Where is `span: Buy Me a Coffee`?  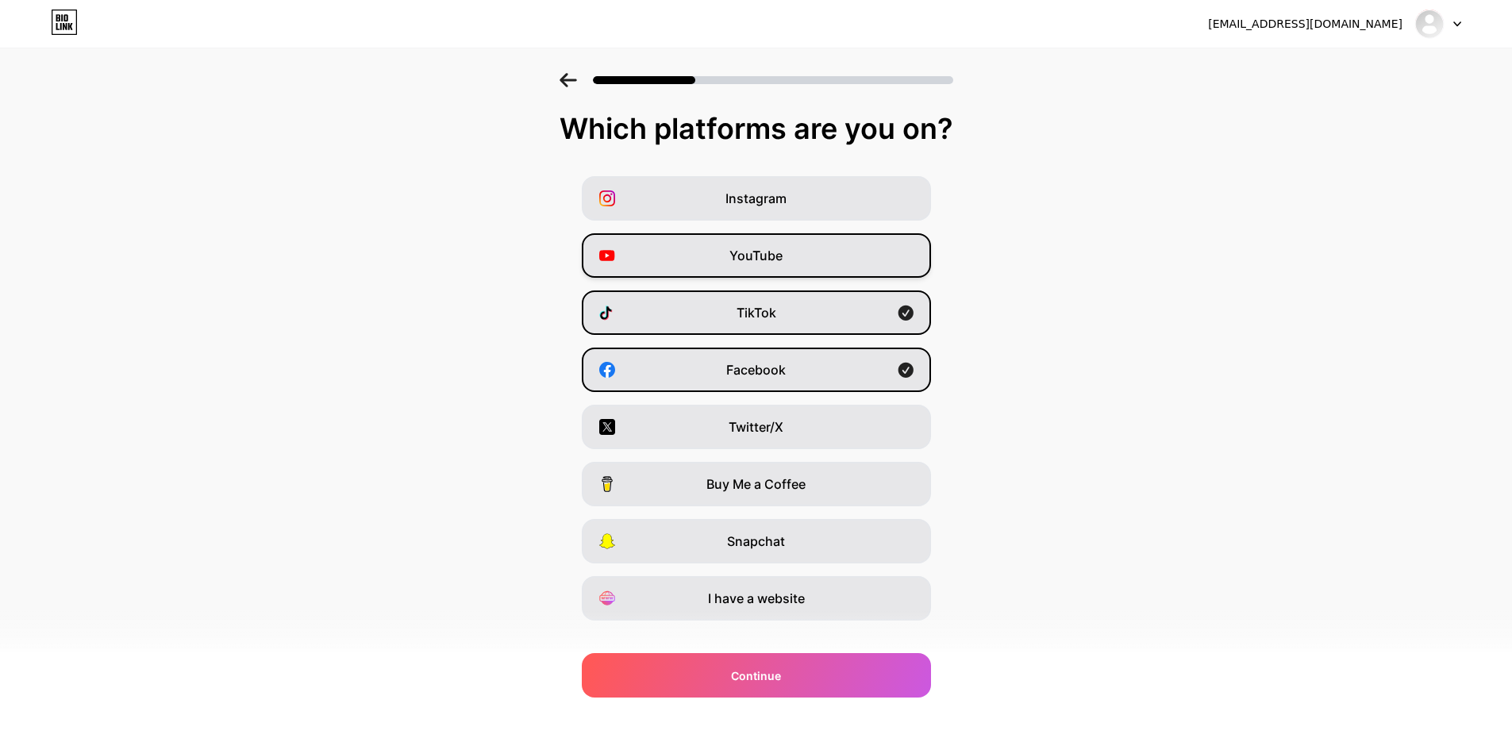 span: Buy Me a Coffee is located at coordinates (756, 484).